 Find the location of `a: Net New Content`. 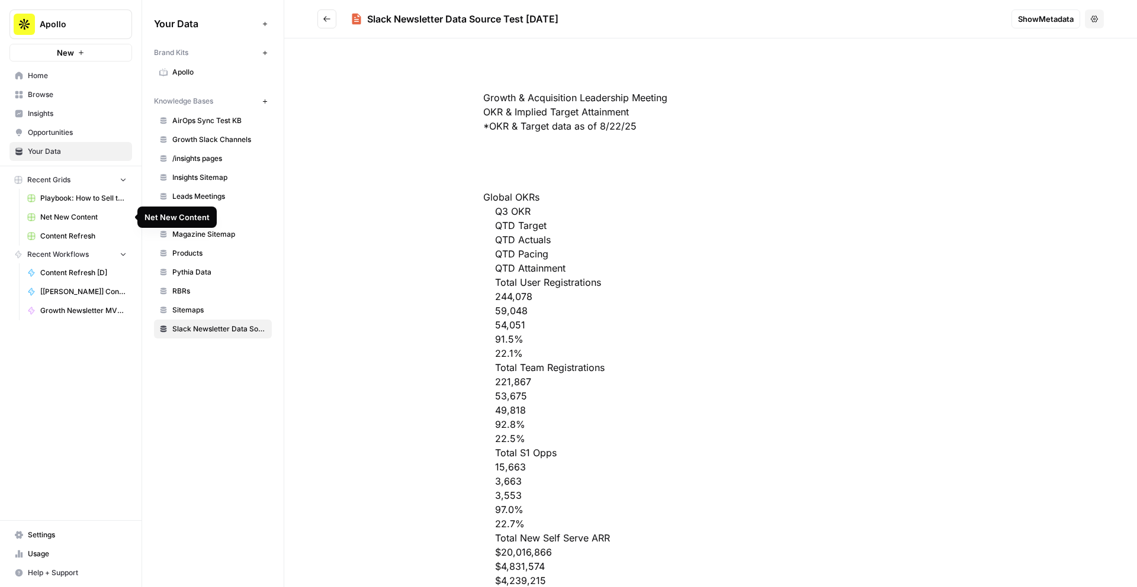

a: Net New Content is located at coordinates (77, 217).